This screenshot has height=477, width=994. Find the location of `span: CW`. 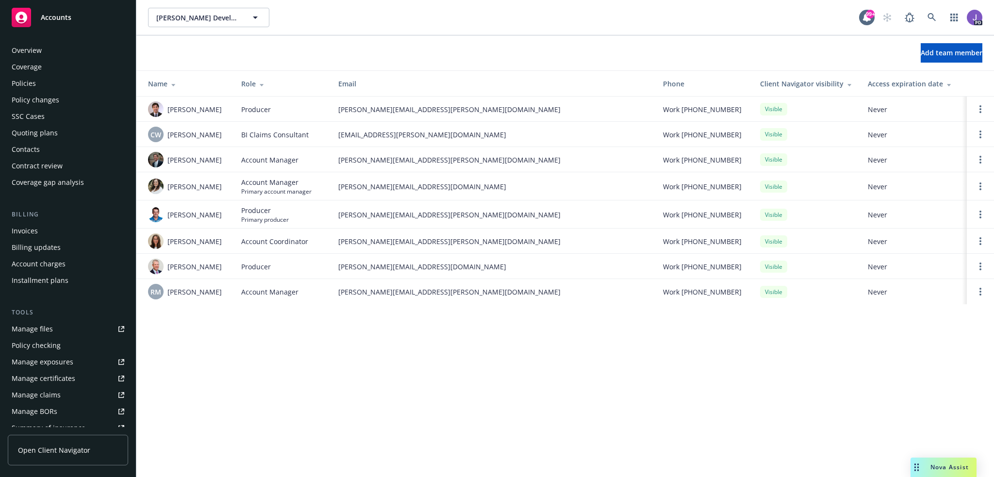

span: CW is located at coordinates (156, 134).